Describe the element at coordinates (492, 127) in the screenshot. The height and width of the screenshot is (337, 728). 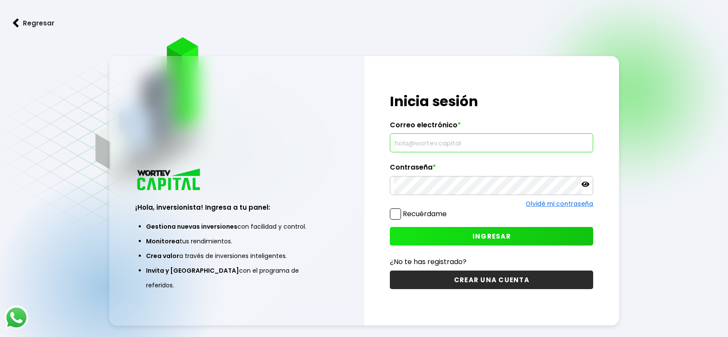
I see `label: Correo electrónico` at that location.